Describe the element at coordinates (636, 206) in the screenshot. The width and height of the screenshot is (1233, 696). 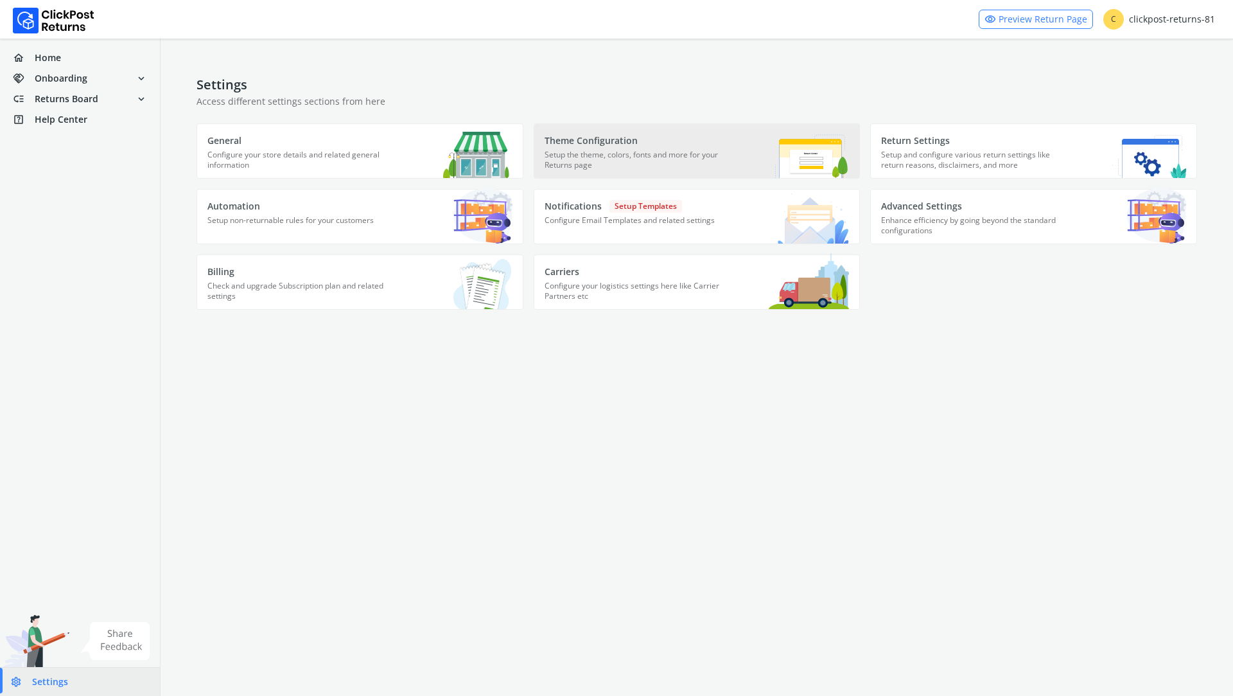
I see `p: Notifications` at that location.